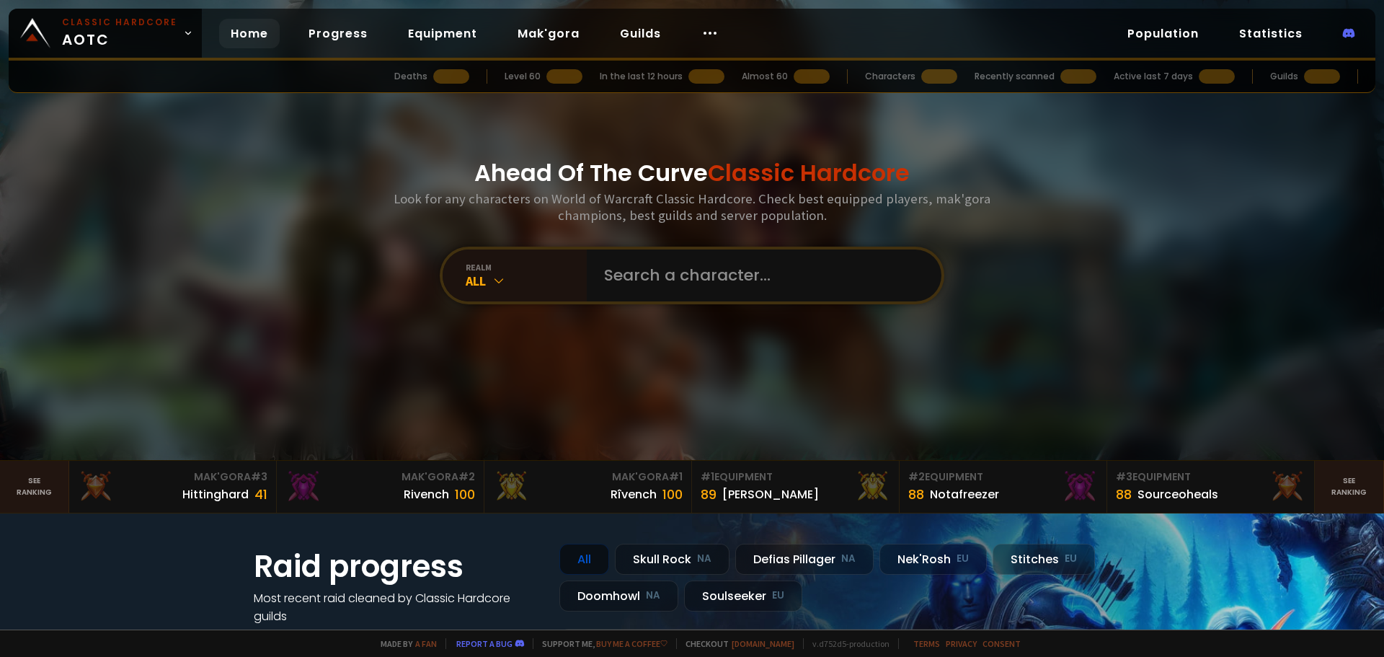 The image size is (1384, 657). I want to click on span: v. d752d5 - production, so click(846, 643).